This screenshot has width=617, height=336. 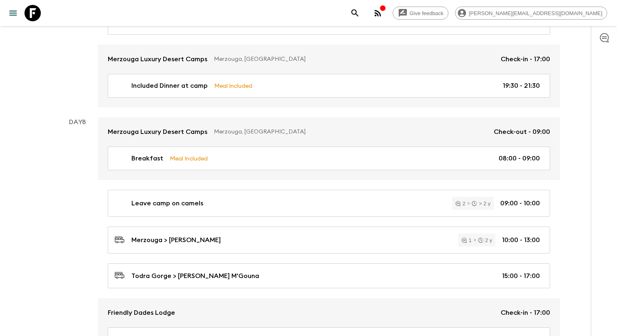 What do you see at coordinates (420, 13) in the screenshot?
I see `a: Give feedback` at bounding box center [420, 13].